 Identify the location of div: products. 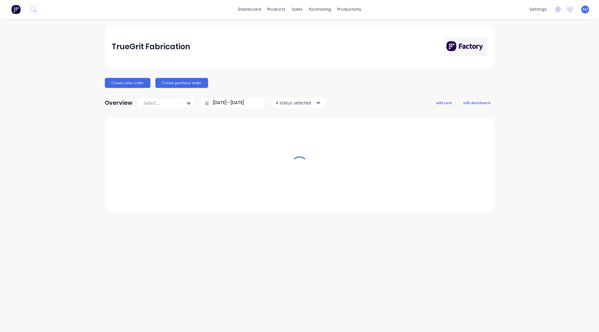
(276, 9).